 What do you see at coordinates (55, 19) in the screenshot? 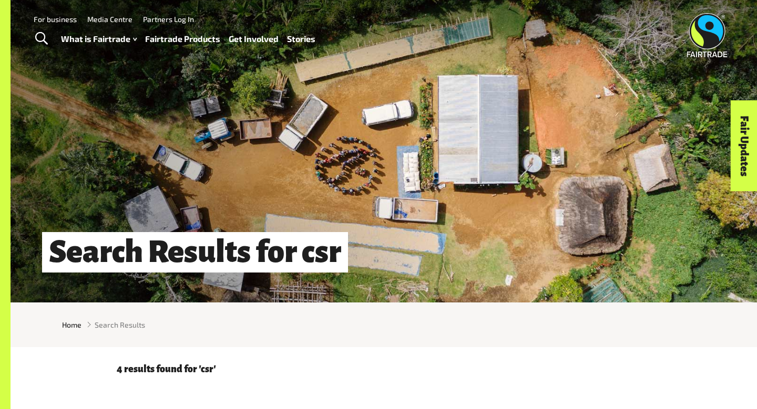
I see `a: For business` at bounding box center [55, 19].